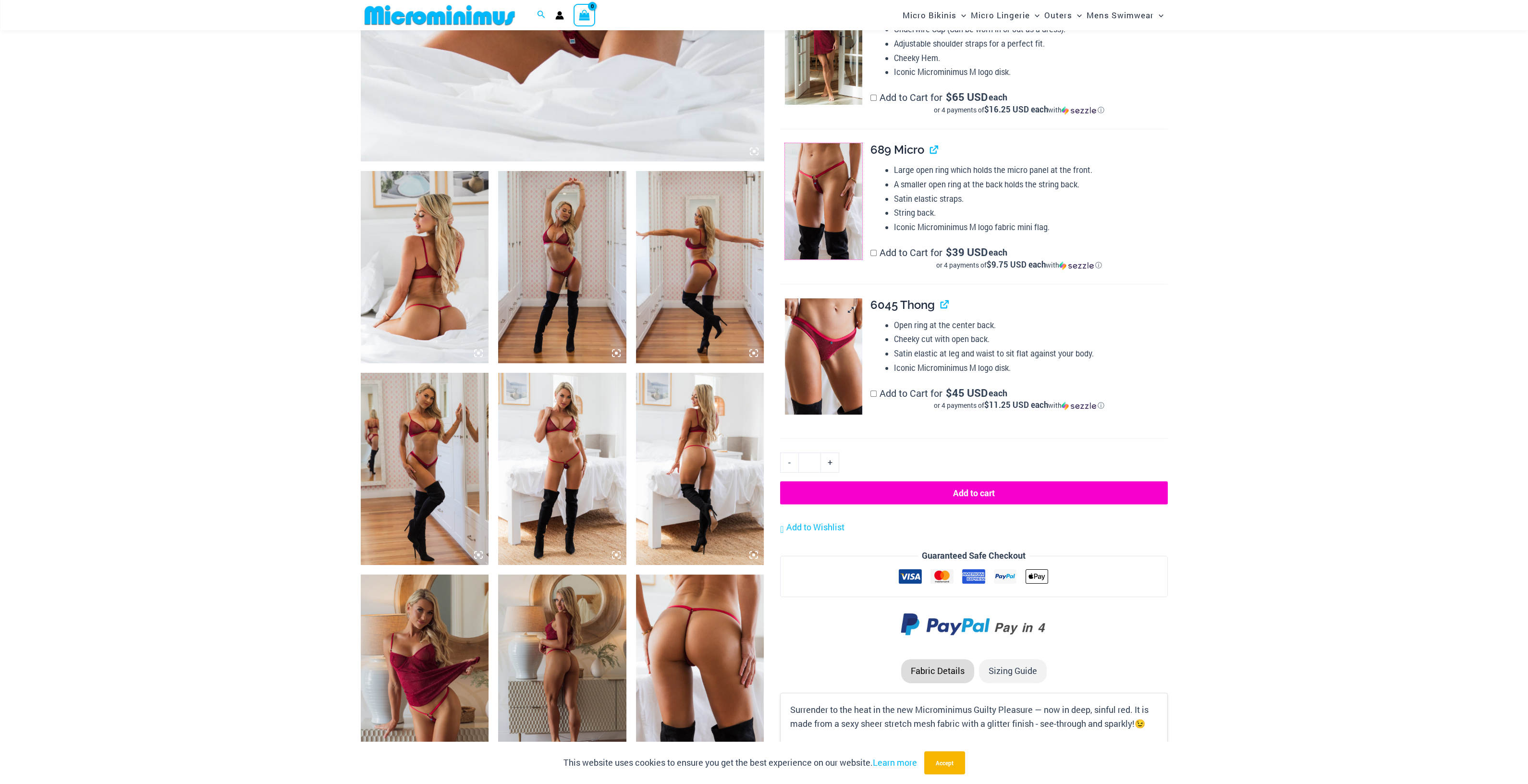 The image size is (1528, 784). What do you see at coordinates (1016, 109) in the screenshot?
I see `span: $16.25 USD each` at bounding box center [1016, 109].